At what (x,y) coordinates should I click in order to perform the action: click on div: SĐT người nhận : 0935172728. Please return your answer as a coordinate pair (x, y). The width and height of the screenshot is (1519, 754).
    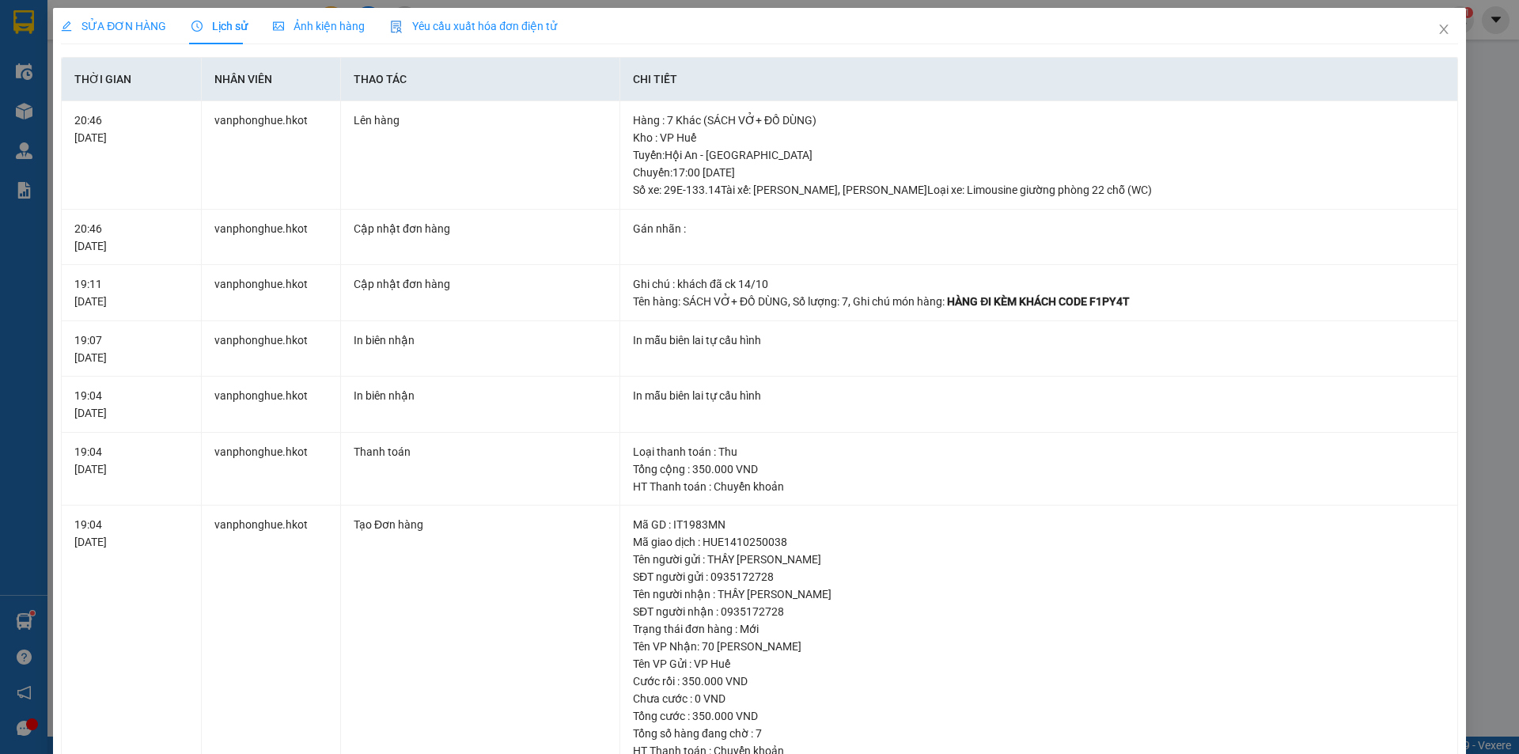
    Looking at the image, I should click on (1039, 611).